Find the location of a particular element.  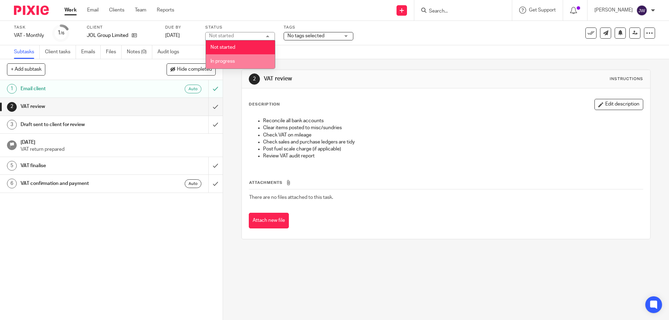

span: Get Support is located at coordinates (542, 10).